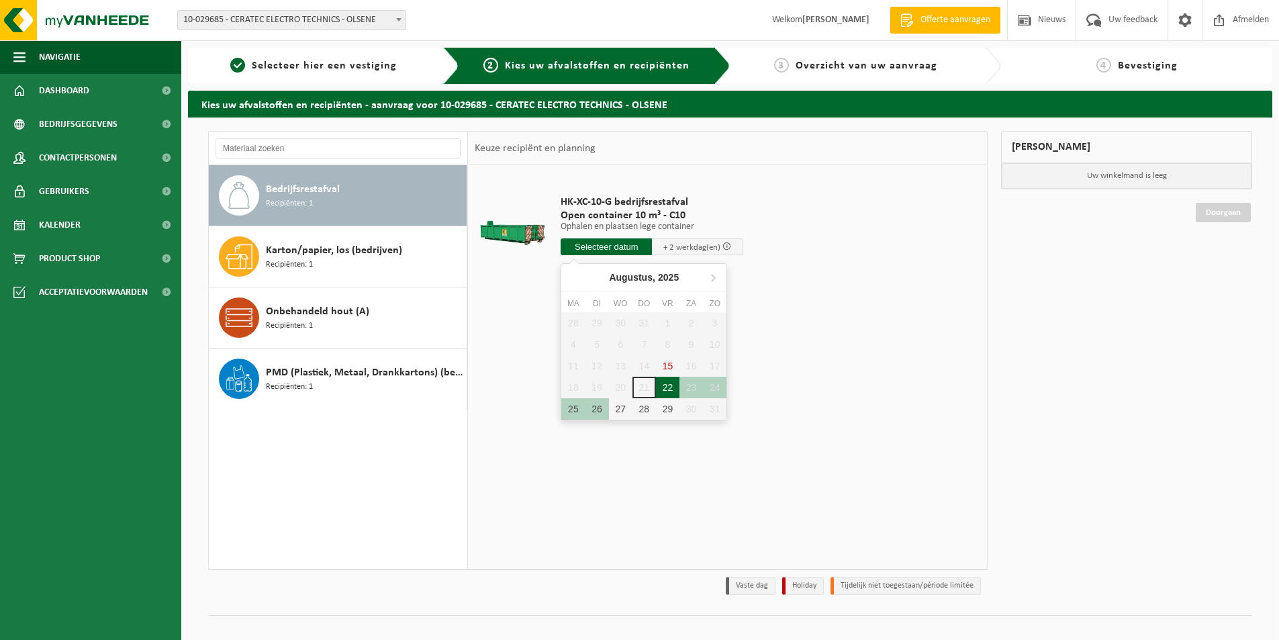 Image resolution: width=1279 pixels, height=640 pixels. Describe the element at coordinates (597, 66) in the screenshot. I see `span: Kies uw afvalstoffen en recipiënten` at that location.